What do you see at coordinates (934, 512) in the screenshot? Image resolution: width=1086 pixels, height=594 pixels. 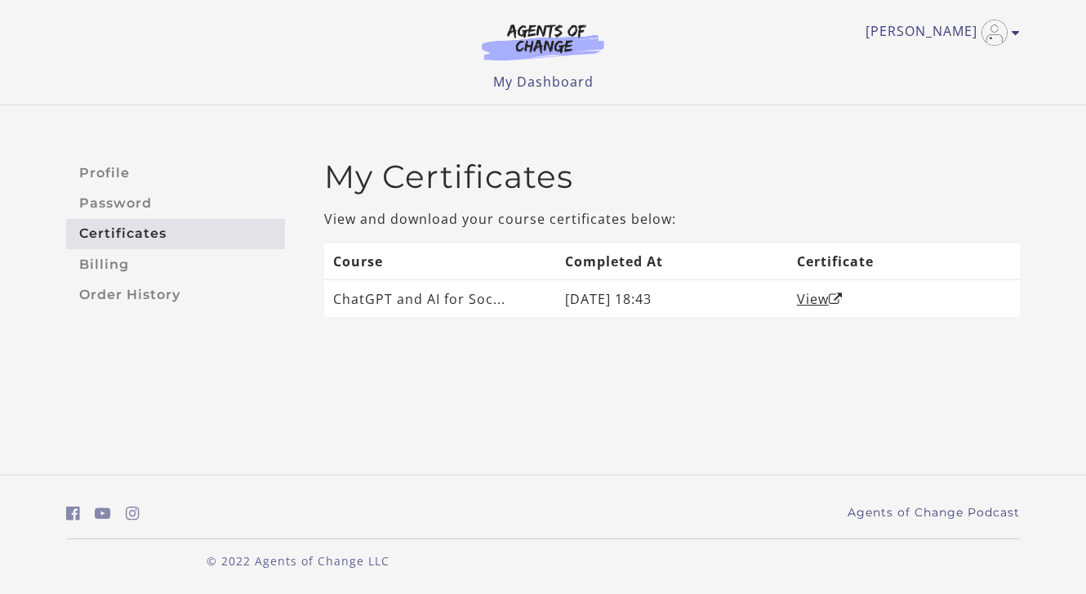 I see `a: Agents of Change Podcast` at bounding box center [934, 512].